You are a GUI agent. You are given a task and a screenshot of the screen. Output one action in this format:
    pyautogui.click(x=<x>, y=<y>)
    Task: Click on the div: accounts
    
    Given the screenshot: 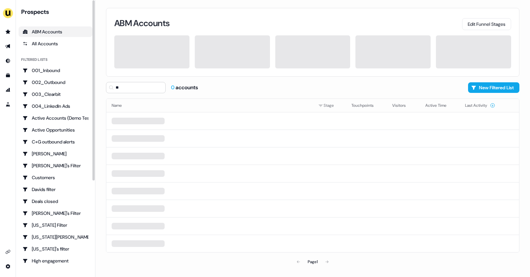 What is the action you would take?
    pyautogui.click(x=184, y=88)
    